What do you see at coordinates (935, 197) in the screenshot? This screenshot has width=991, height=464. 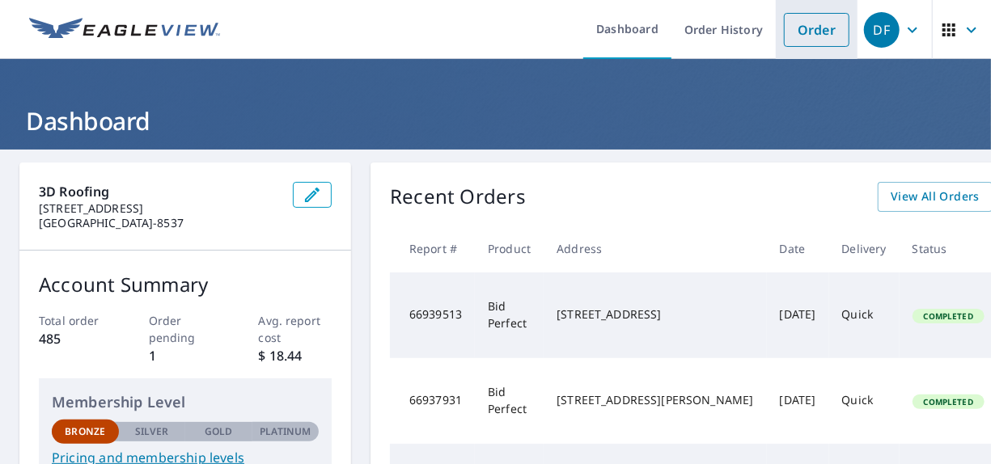 I see `span: View All Orders` at bounding box center [935, 197].